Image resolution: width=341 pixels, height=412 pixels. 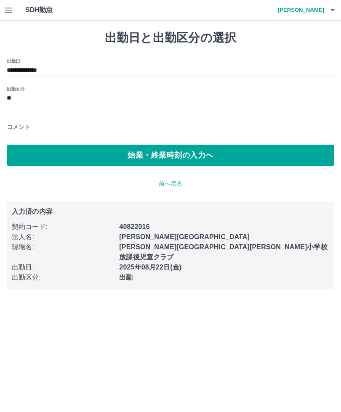 What do you see at coordinates (63, 247) in the screenshot?
I see `p: 現場名 :` at bounding box center [63, 247].